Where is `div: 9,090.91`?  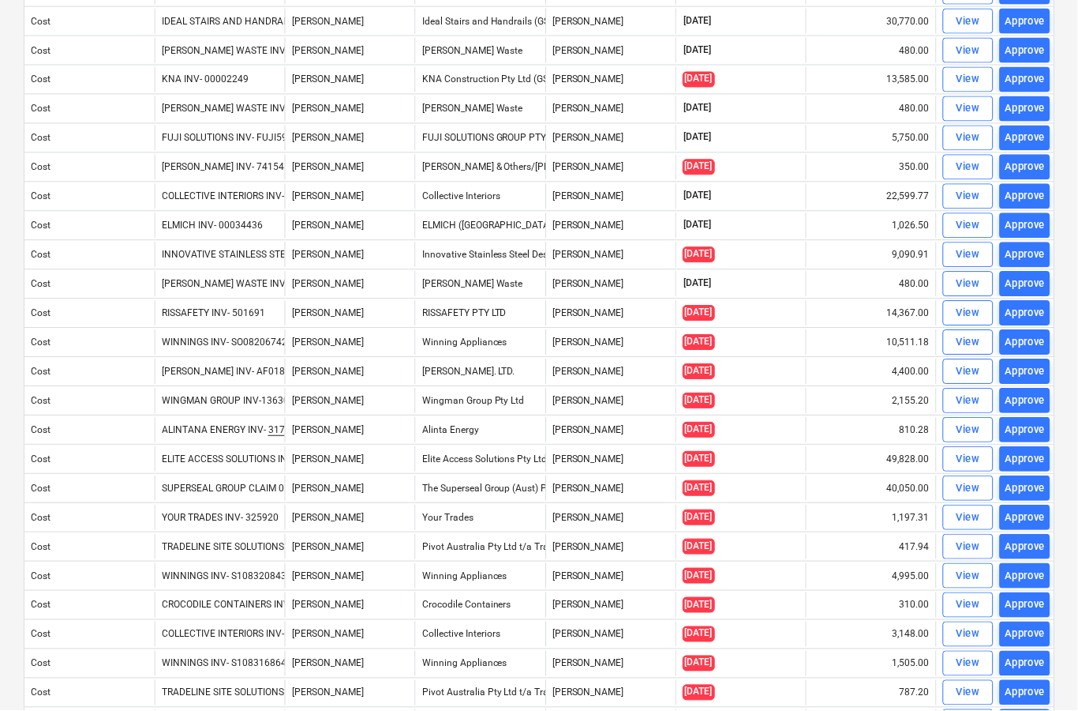
div: 9,090.91 is located at coordinates (872, 255).